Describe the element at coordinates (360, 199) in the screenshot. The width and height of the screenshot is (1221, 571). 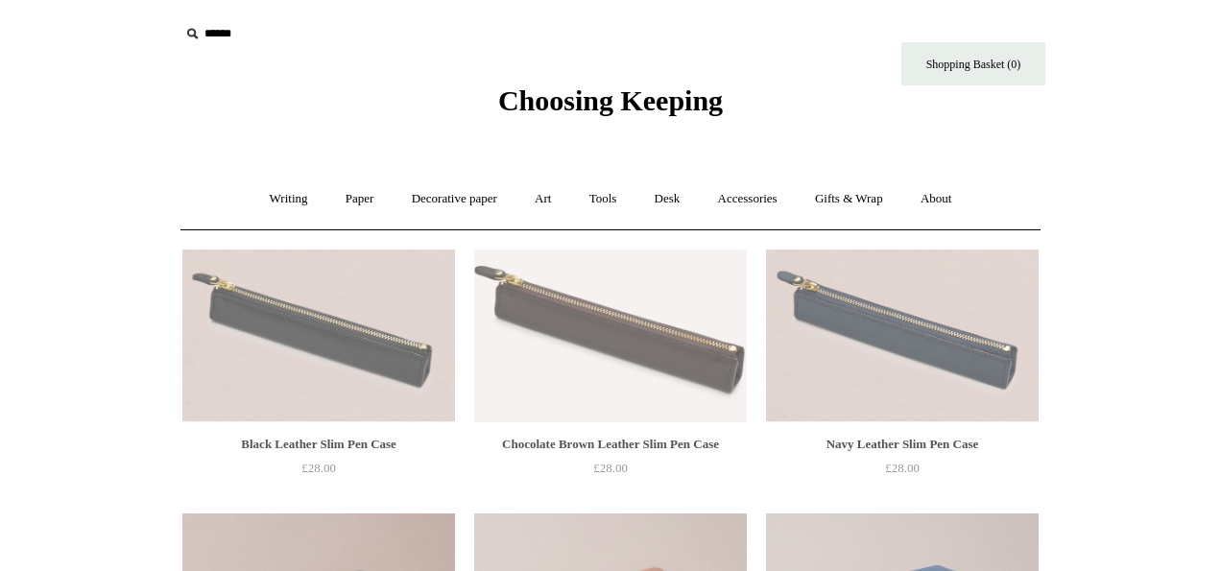
I see `a: Paper` at that location.